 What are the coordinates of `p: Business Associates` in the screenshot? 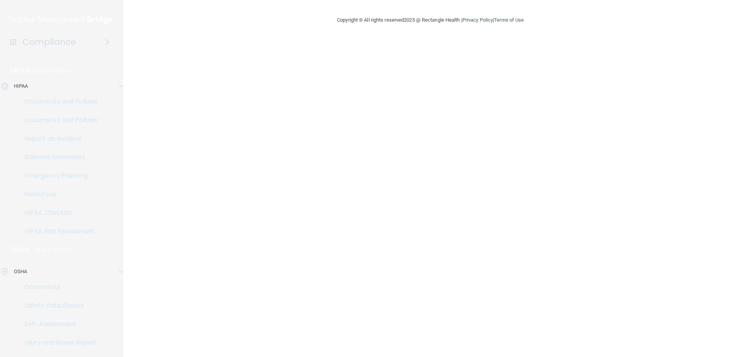 It's located at (58, 157).